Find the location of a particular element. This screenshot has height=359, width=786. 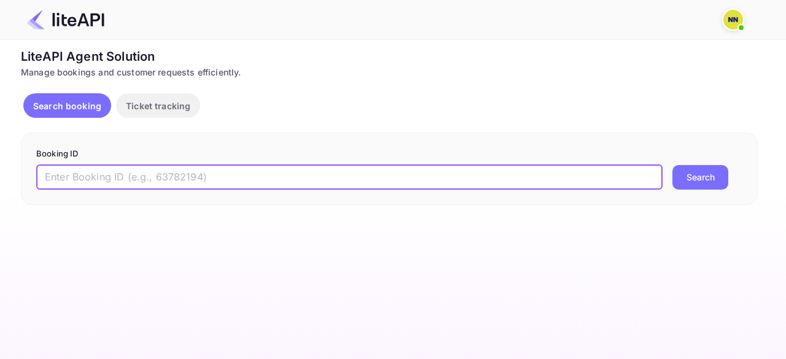

img: N/A N/A is located at coordinates (733, 20).